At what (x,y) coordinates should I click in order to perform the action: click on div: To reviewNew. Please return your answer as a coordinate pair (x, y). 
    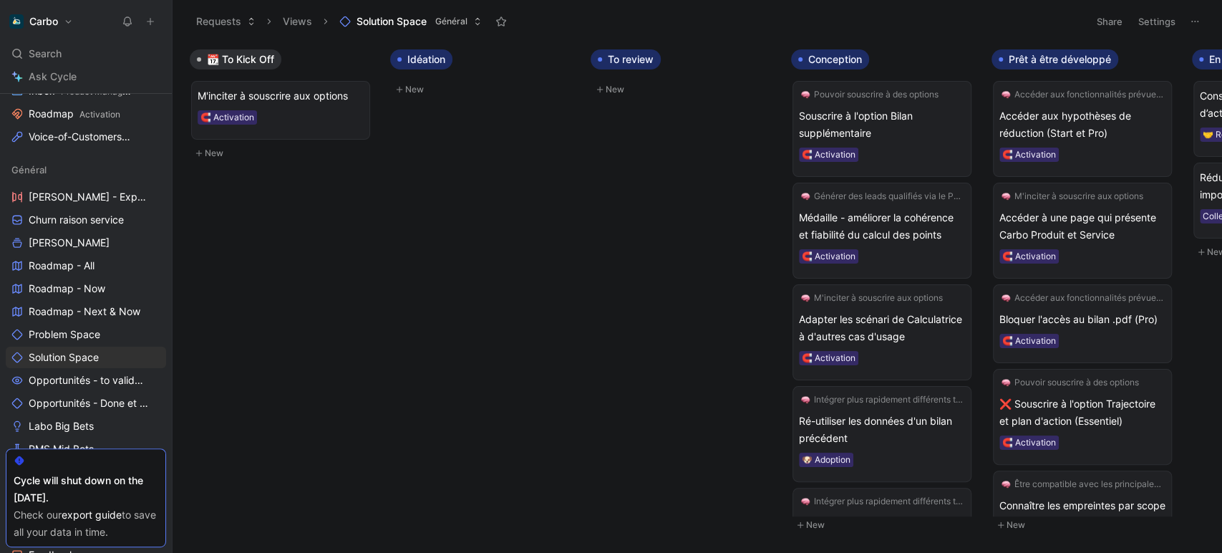
    Looking at the image, I should click on (685, 74).